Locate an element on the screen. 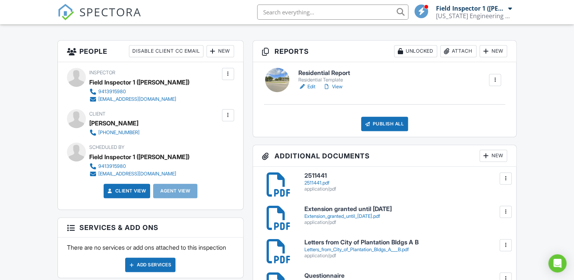 The width and height of the screenshot is (574, 280). div: 2511441.pdf is located at coordinates (406, 183).